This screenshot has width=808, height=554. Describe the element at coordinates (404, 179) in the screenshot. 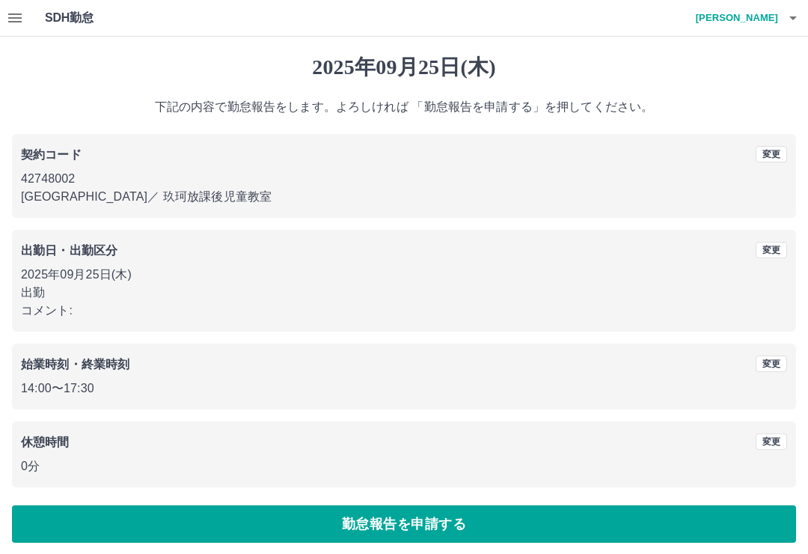

I see `p: 42748002` at that location.